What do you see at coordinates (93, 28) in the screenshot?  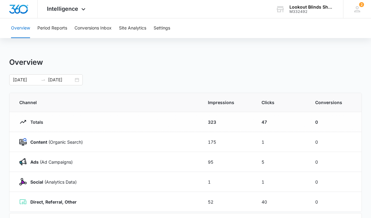 I see `button: Conversions Inbox` at bounding box center [93, 28].